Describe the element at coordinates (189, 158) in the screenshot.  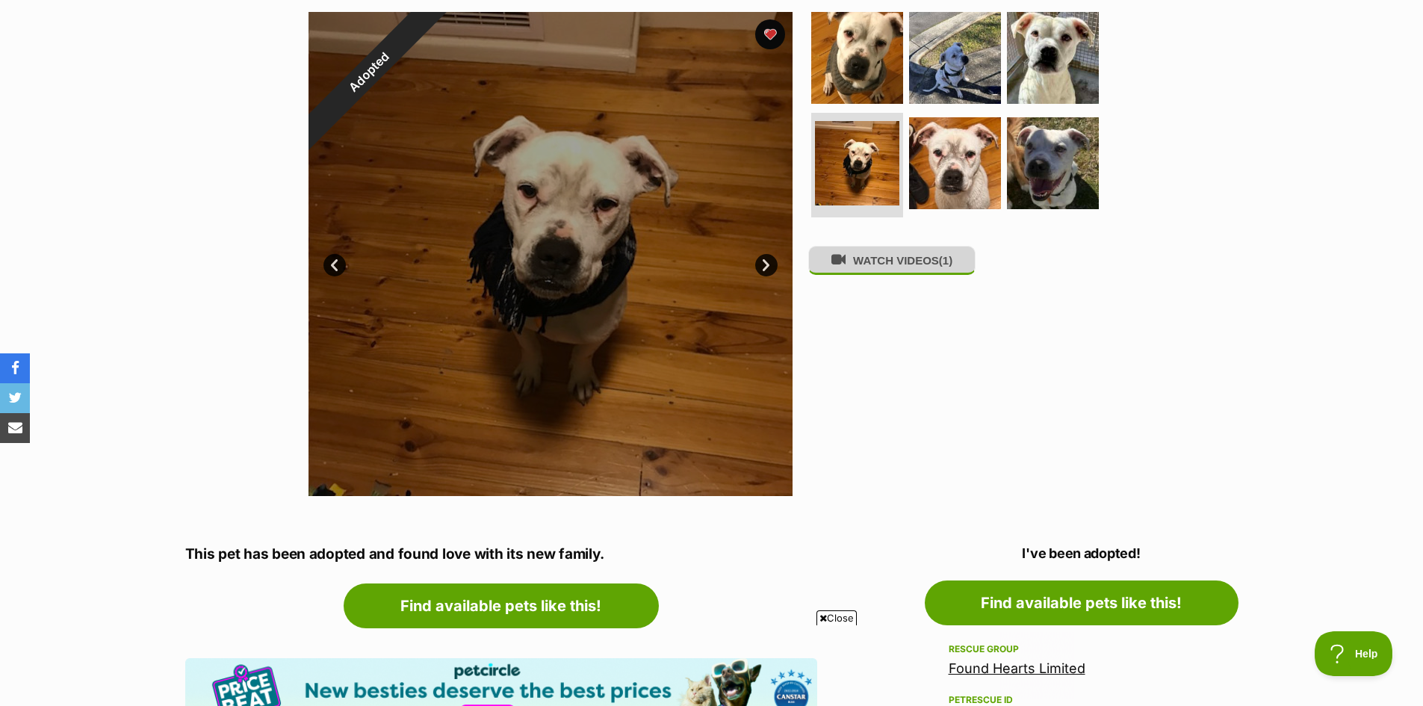
I see `img: https://img.kwcdn.com/local-image/s119/transfer/4a360ba6/c61bd6f7-7570-4d5d-9076-fa8b94adb82a.jpg...` at that location.